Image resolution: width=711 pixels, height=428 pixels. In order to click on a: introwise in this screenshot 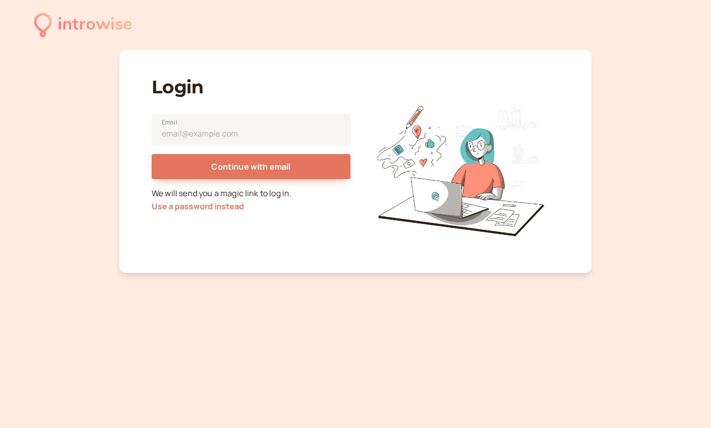, I will do `click(83, 25)`.